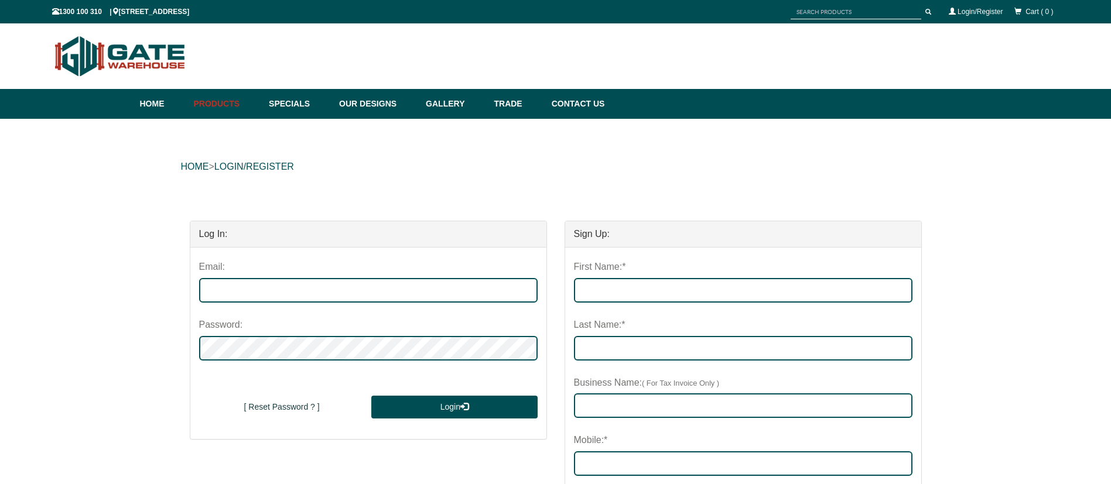  What do you see at coordinates (856, 12) in the screenshot?
I see `input: SEARCH PRODUCTS` at bounding box center [856, 12].